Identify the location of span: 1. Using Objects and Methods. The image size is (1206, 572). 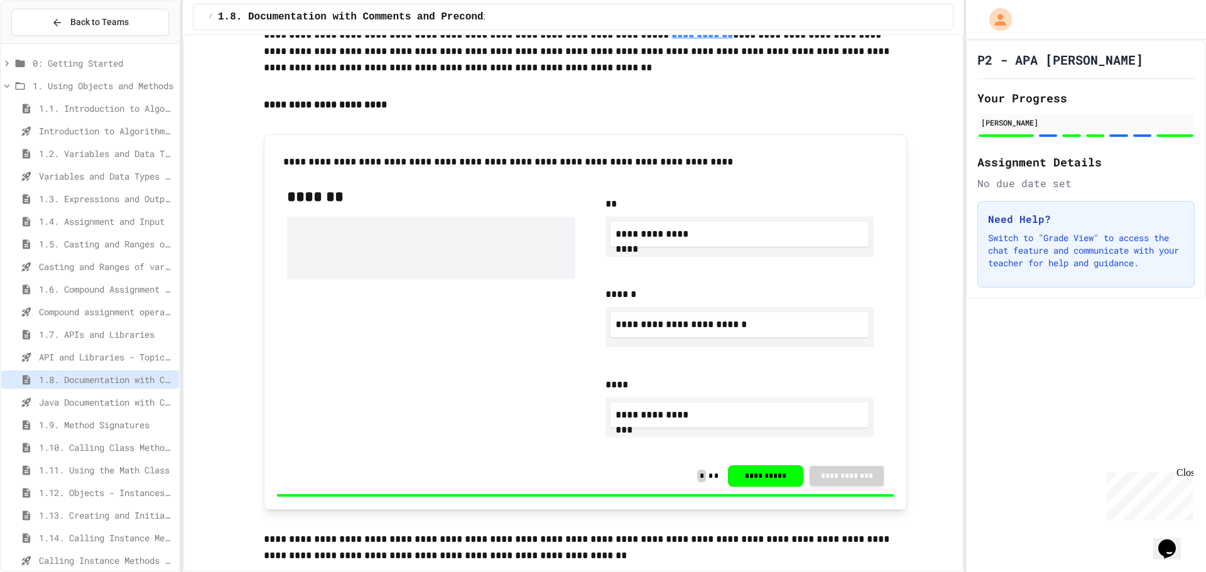
(103, 85).